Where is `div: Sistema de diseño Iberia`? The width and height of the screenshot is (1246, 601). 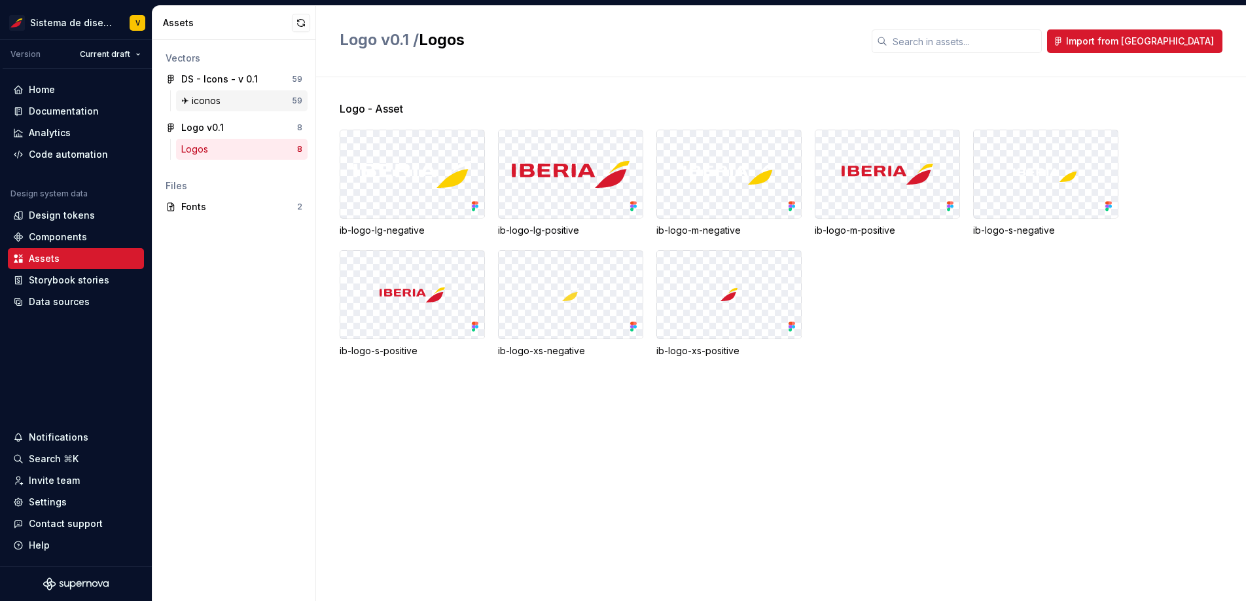 div: Sistema de diseño Iberia is located at coordinates (72, 23).